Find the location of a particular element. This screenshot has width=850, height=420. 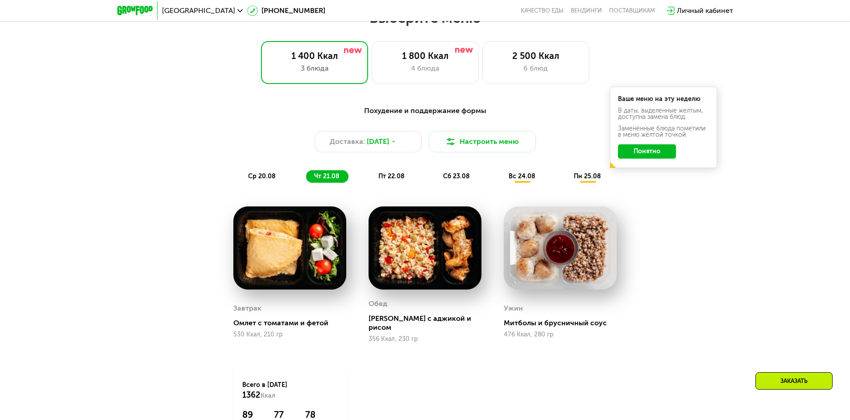

div: Ваше меню на эту неделю is located at coordinates (664, 99).